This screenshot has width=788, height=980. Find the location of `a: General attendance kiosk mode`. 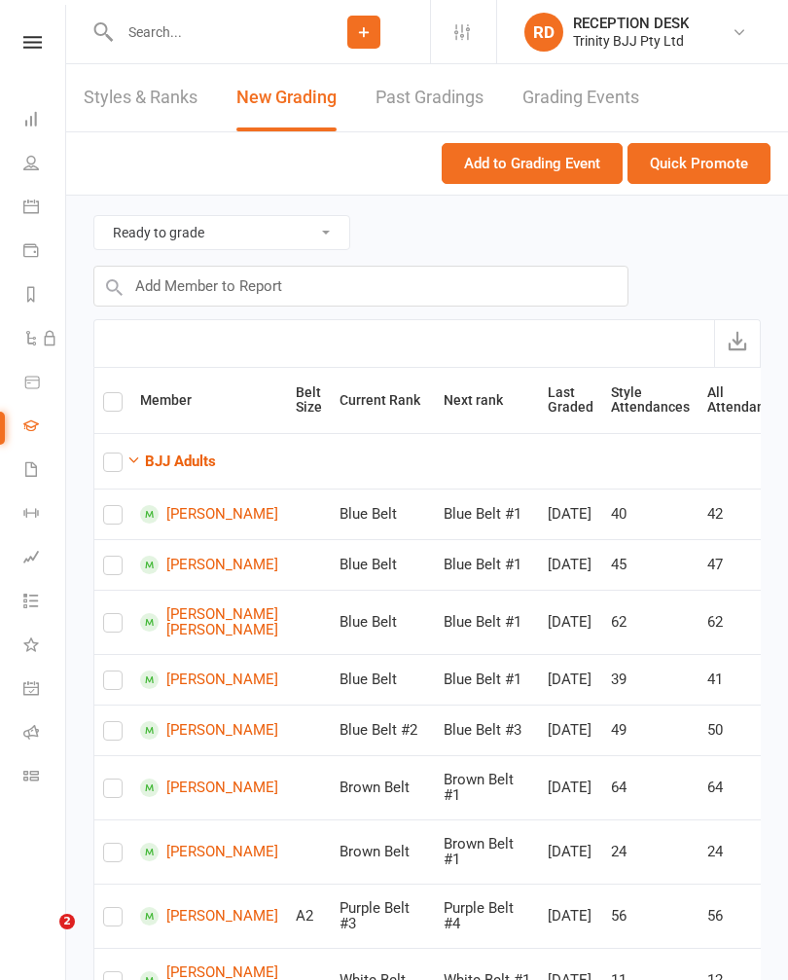

a: General attendance kiosk mode is located at coordinates (45, 690).